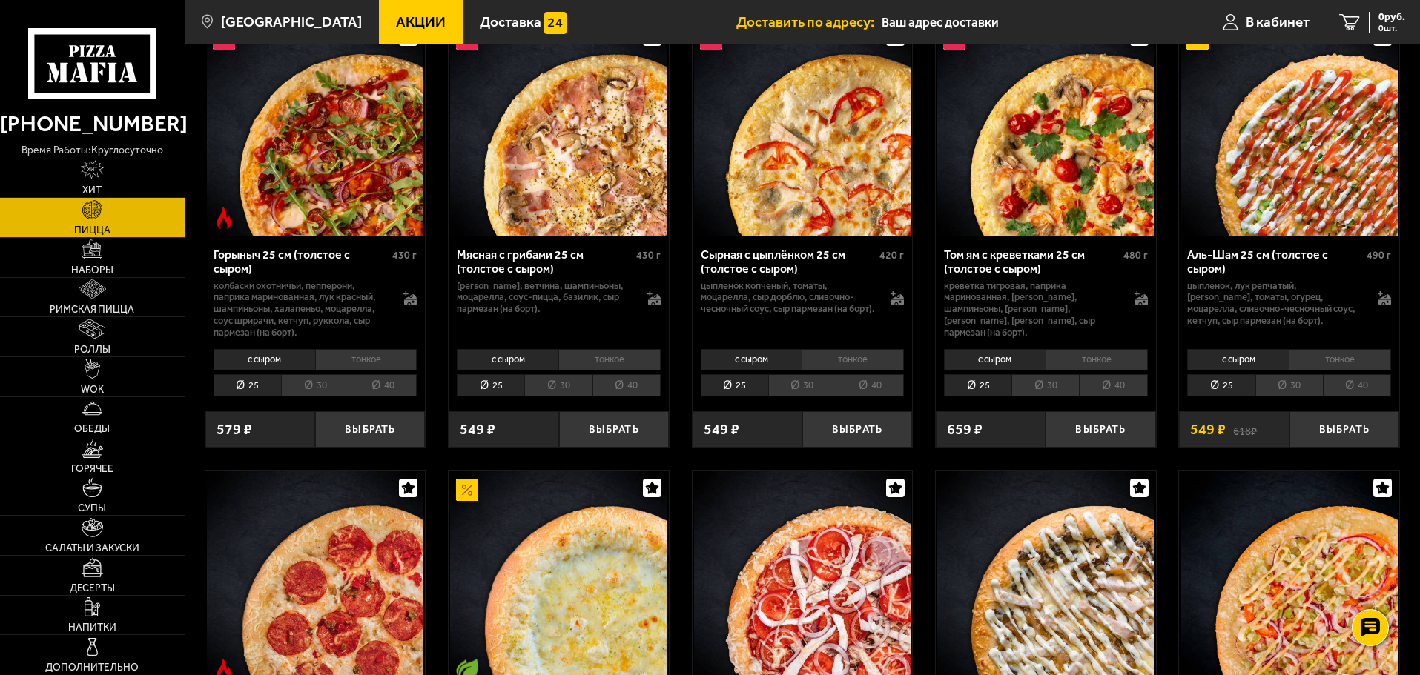 The height and width of the screenshot is (675, 1420). I want to click on span: Акции, so click(420, 22).